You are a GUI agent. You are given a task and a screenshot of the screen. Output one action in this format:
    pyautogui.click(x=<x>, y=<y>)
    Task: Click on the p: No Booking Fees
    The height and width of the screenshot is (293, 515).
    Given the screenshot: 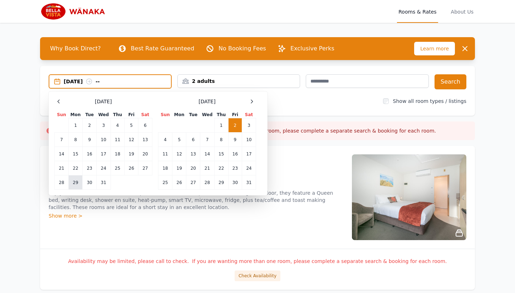 What is the action you would take?
    pyautogui.click(x=242, y=49)
    